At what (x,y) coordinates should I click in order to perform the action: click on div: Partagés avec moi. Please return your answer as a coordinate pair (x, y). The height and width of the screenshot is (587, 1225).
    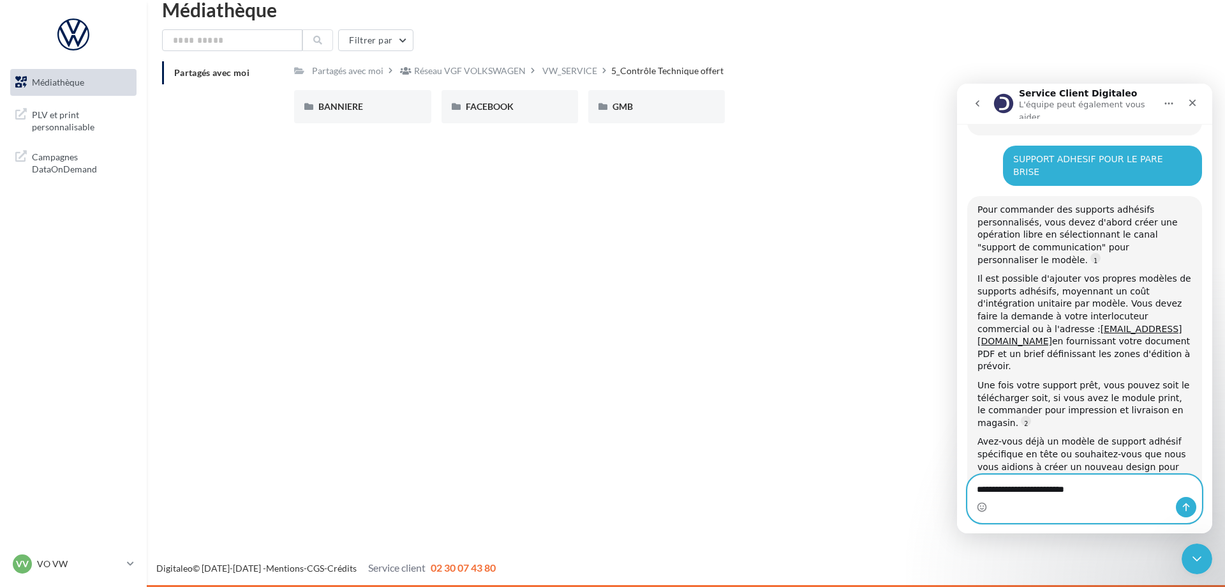
    Looking at the image, I should click on (348, 71).